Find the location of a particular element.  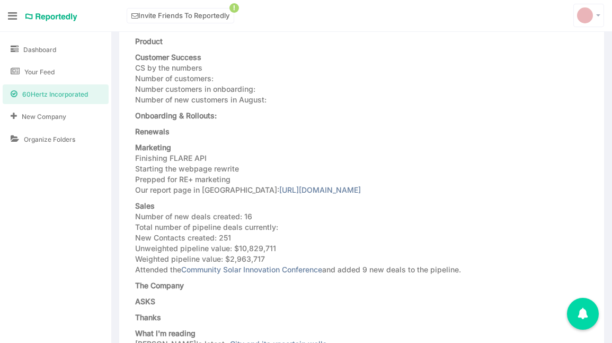

span: Organize Folders is located at coordinates (49, 139).